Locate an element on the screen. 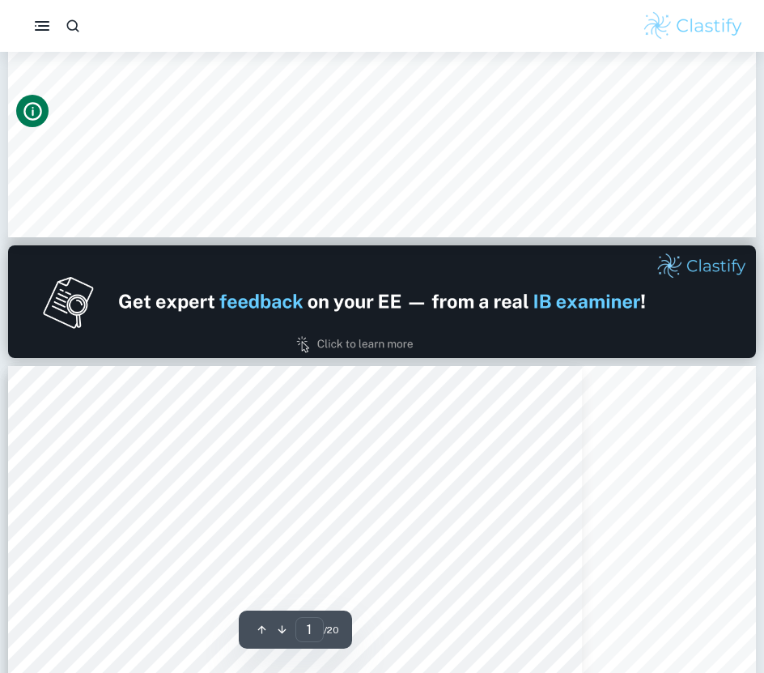 Image resolution: width=764 pixels, height=673 pixels. img: Ad is located at coordinates (382, 301).